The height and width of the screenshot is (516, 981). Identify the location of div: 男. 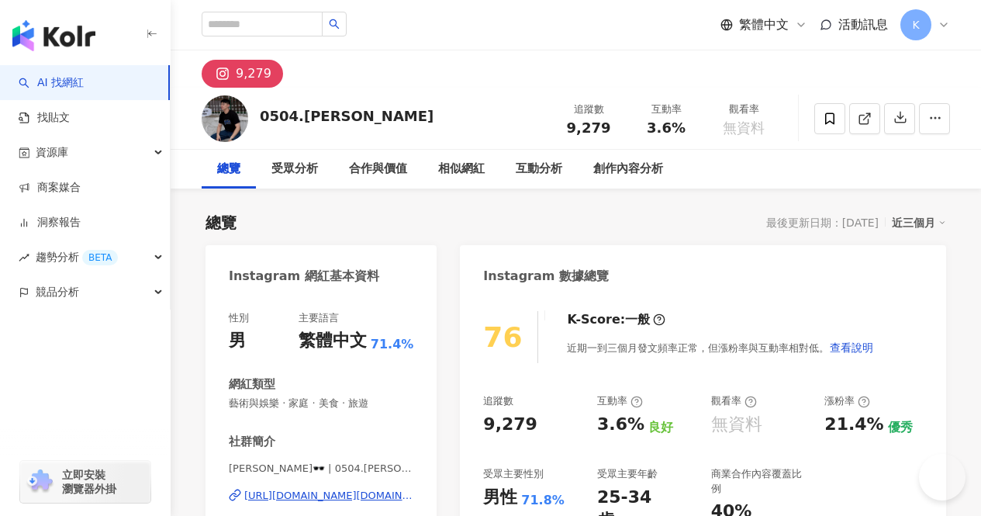
(237, 341).